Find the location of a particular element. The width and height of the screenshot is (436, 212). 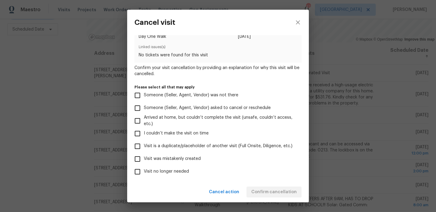

button: close is located at coordinates (298, 22).